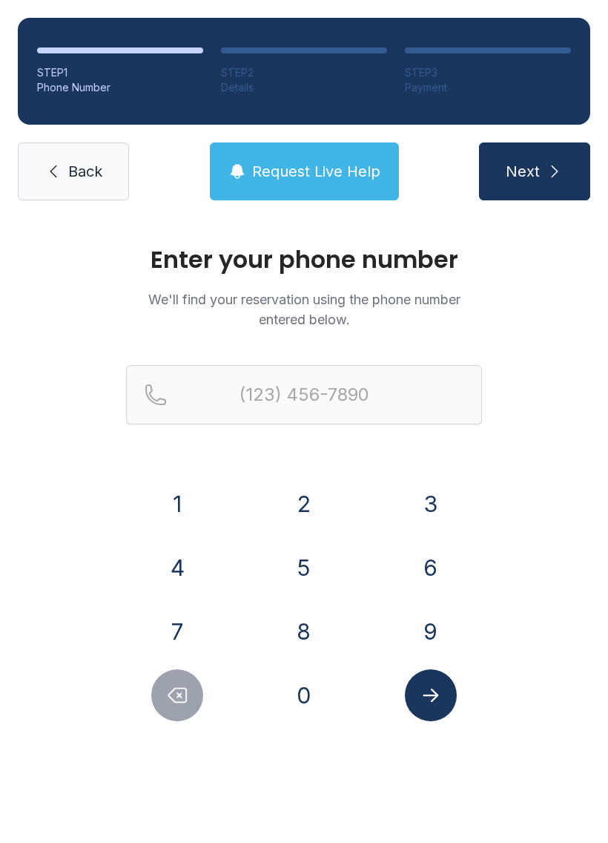 This screenshot has height=843, width=608. What do you see at coordinates (488, 73) in the screenshot?
I see `div: STEP 3` at bounding box center [488, 73].